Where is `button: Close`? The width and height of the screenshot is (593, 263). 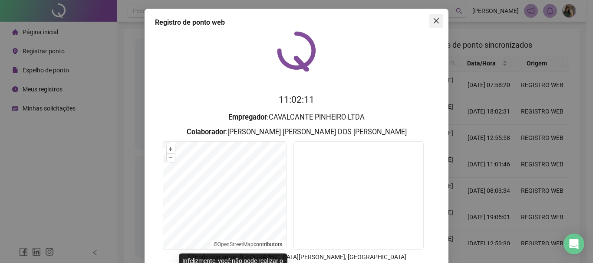 button: Close is located at coordinates (436, 21).